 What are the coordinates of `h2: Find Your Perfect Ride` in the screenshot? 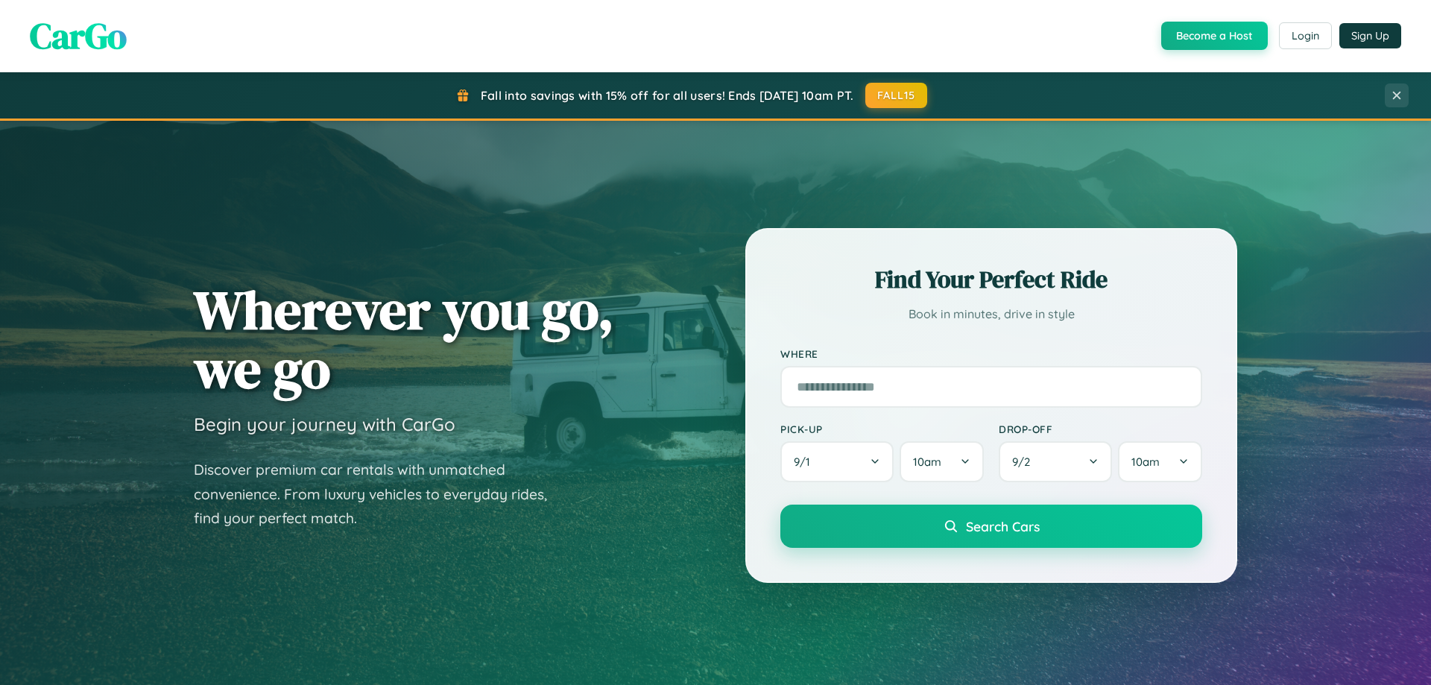 It's located at (992, 280).